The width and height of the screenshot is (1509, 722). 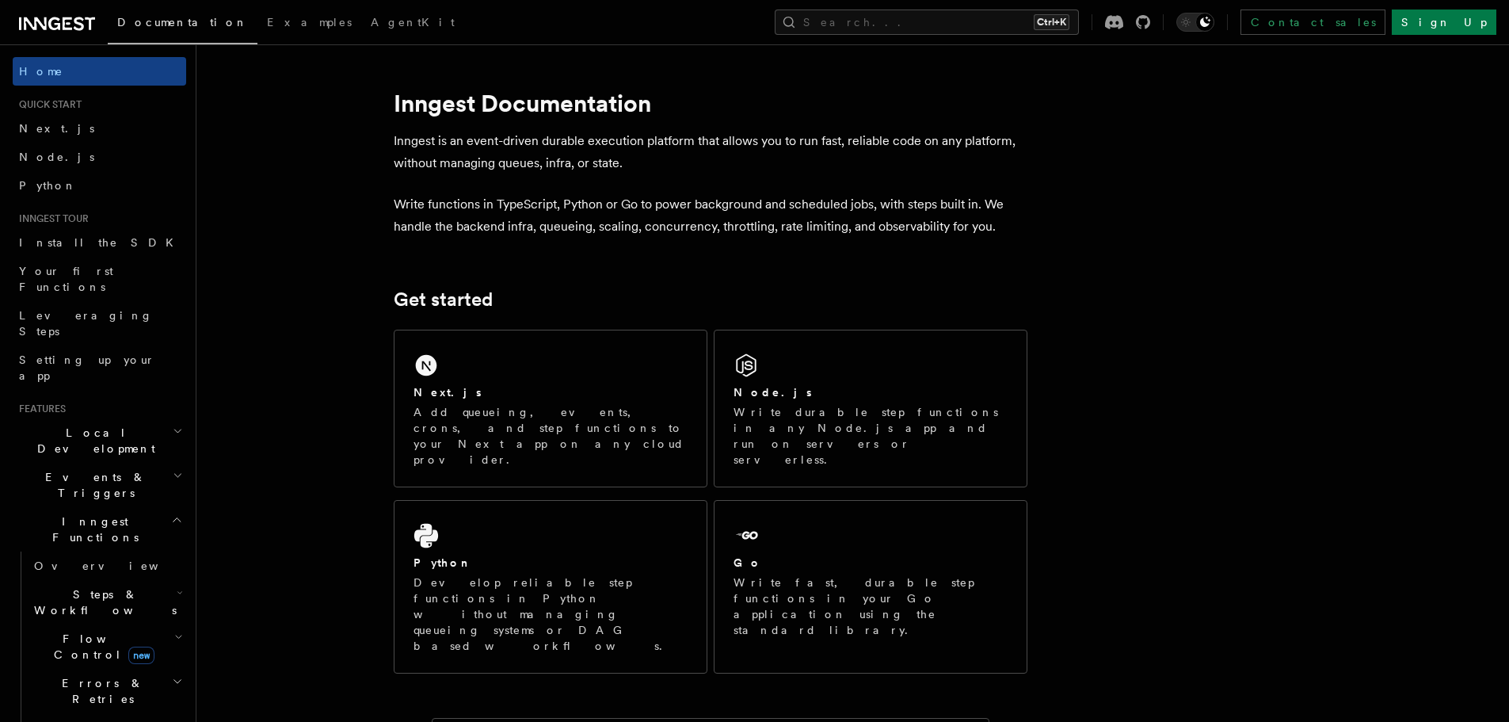 What do you see at coordinates (56, 128) in the screenshot?
I see `span: Next.js` at bounding box center [56, 128].